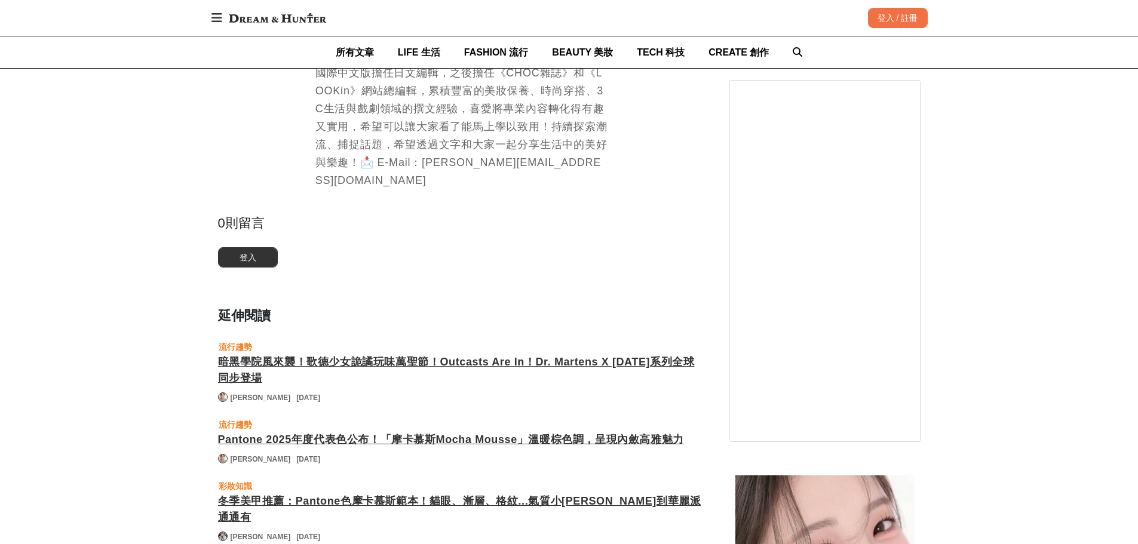  I want to click on div: 登入 / 註冊, so click(898, 18).